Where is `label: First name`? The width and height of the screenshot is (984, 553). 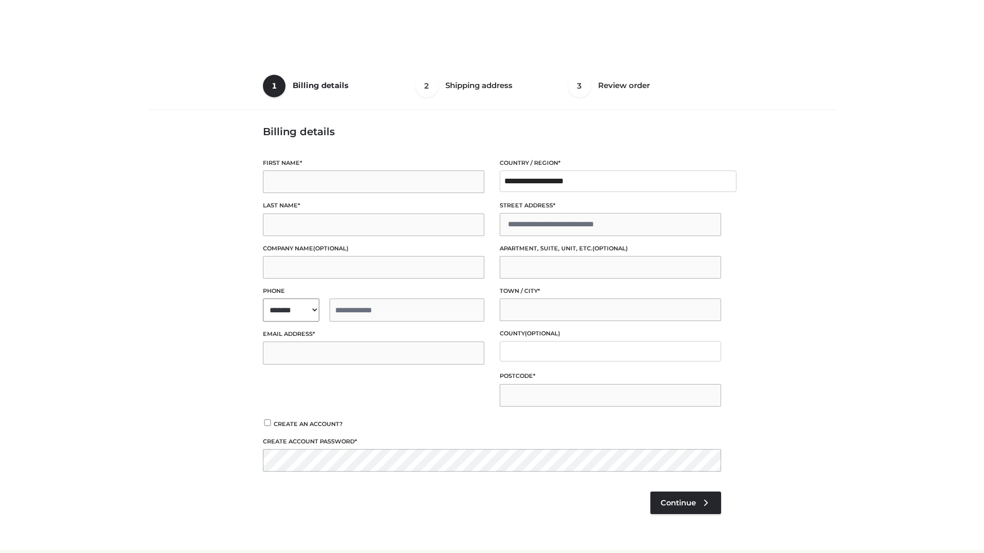 label: First name is located at coordinates (374, 163).